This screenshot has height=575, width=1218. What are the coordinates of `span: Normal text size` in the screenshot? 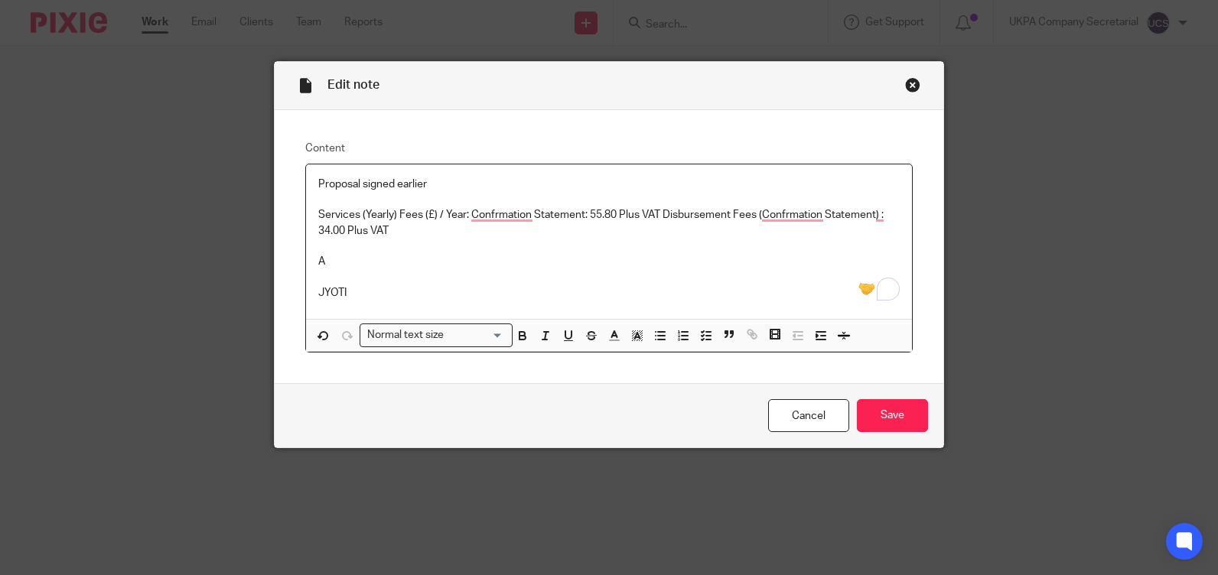 It's located at (405, 335).